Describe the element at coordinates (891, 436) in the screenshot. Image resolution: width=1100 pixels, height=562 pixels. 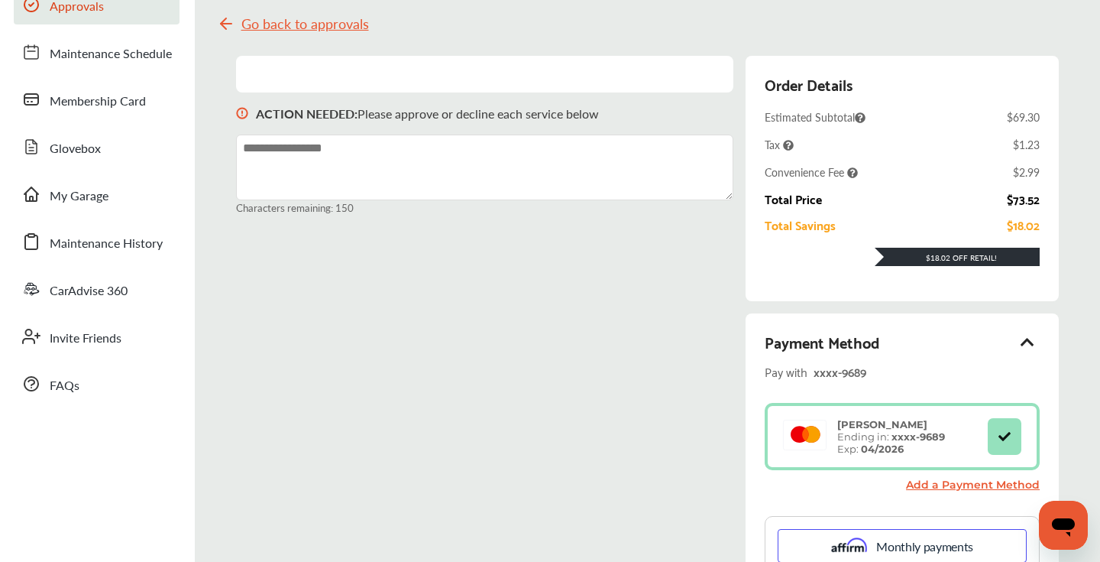
I see `div: Ending in: Exp:` at that location.